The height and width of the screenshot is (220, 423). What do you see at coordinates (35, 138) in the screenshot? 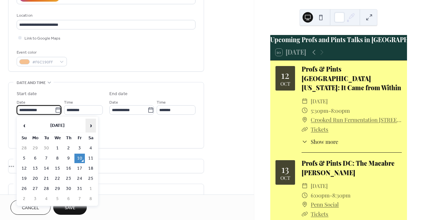
I see `th: Mo` at bounding box center [35, 138].